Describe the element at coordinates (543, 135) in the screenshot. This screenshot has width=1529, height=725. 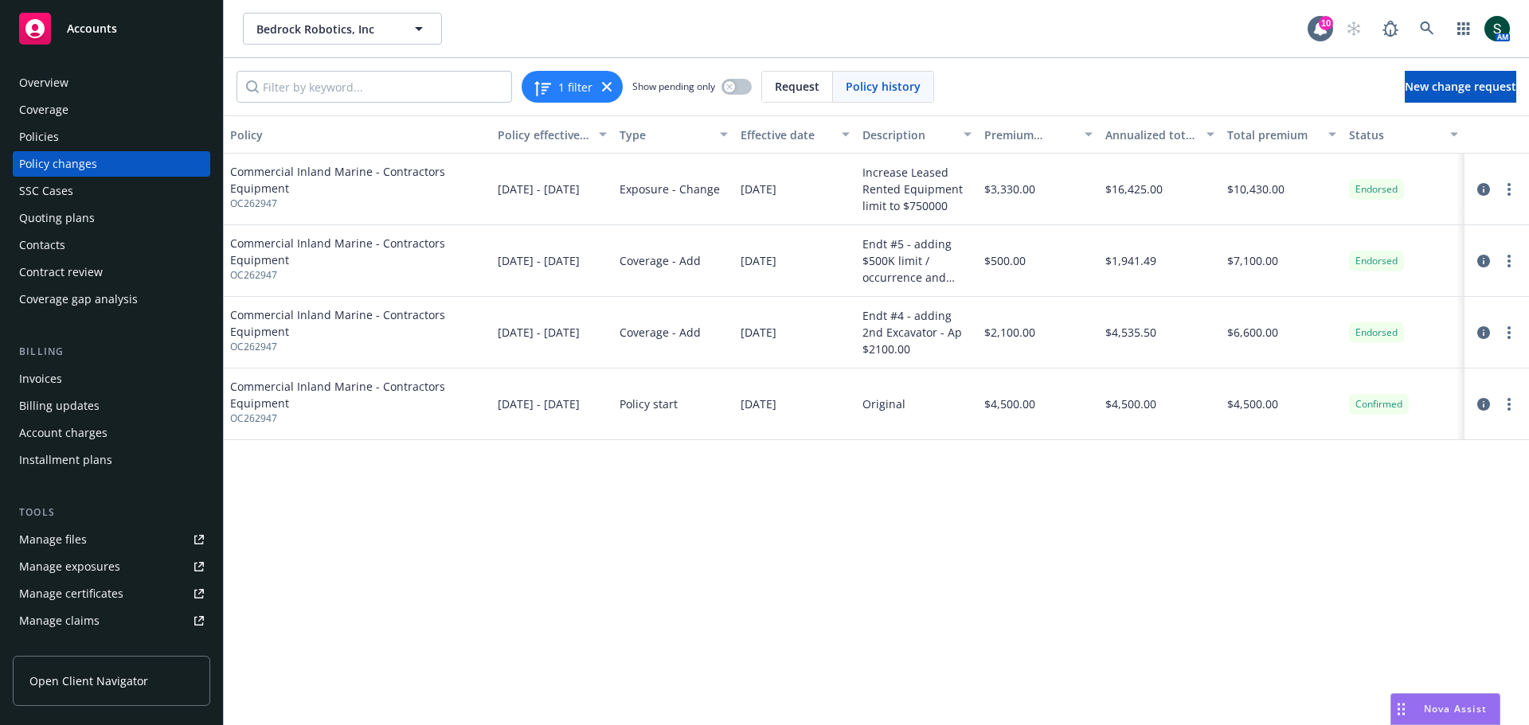
I see `div: Policy effective dates` at that location.